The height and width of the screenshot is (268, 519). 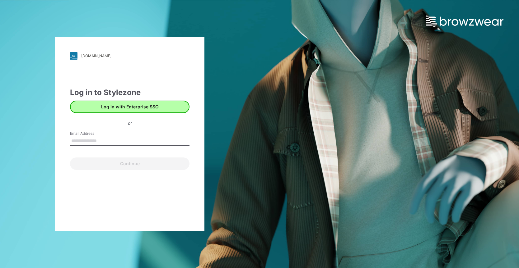 What do you see at coordinates (74, 56) in the screenshot?
I see `img: stylezone-logo.562084cfcfab977791bfbf7441f1a819.svg` at bounding box center [74, 56].